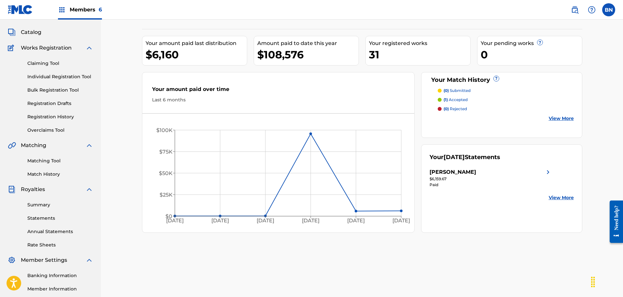 The height and width of the screenshot is (297, 623). Describe the element at coordinates (20, 9) in the screenshot. I see `img: MLC Logo` at that location.